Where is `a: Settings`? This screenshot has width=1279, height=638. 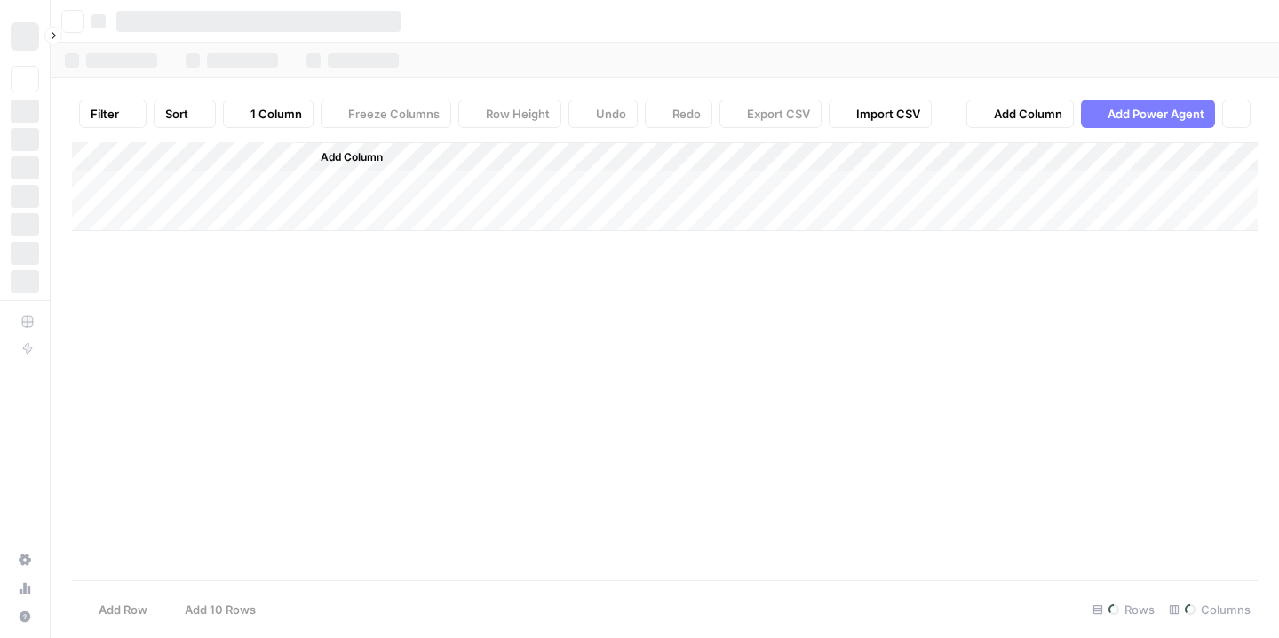 a: Settings is located at coordinates (25, 560).